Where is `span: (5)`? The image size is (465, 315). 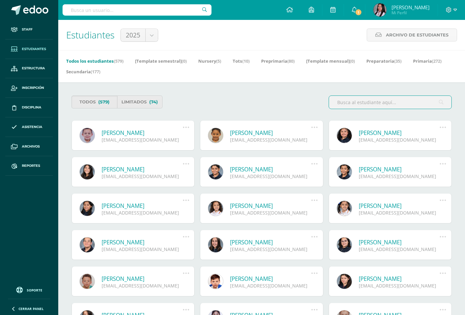
span: (5) is located at coordinates (219, 61).